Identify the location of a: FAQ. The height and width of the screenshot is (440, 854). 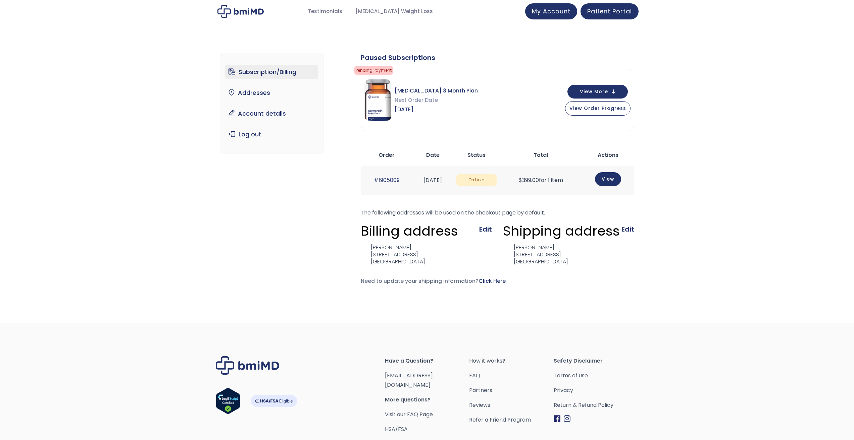
(511, 376).